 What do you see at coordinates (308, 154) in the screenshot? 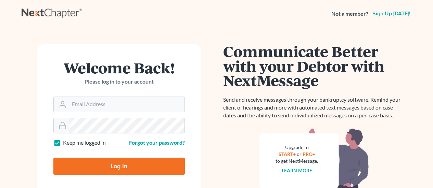
I see `a: PRO+` at bounding box center [308, 154].